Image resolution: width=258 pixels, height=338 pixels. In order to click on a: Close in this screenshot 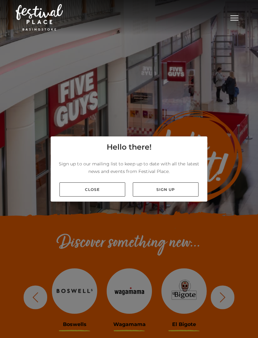, I will do `click(92, 189)`.